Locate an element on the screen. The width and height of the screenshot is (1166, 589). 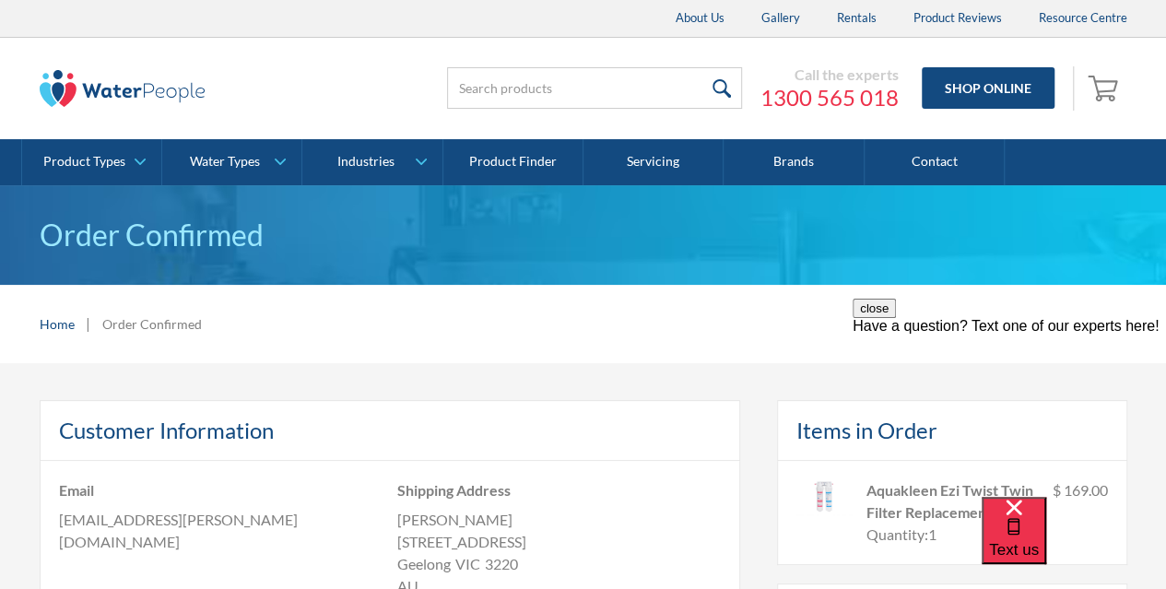
div: VIC is located at coordinates (467, 564).